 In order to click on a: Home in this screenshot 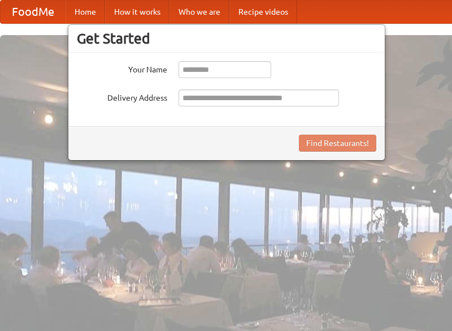, I will do `click(85, 12)`.